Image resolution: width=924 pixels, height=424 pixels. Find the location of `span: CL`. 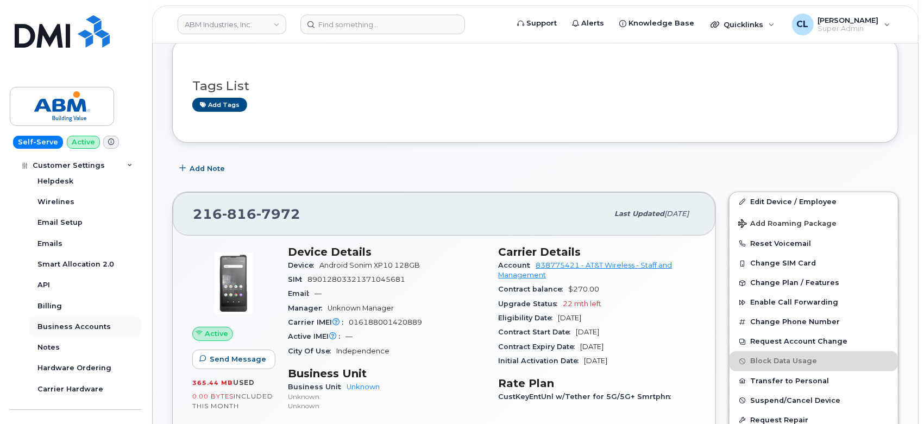

span: CL is located at coordinates (803, 24).